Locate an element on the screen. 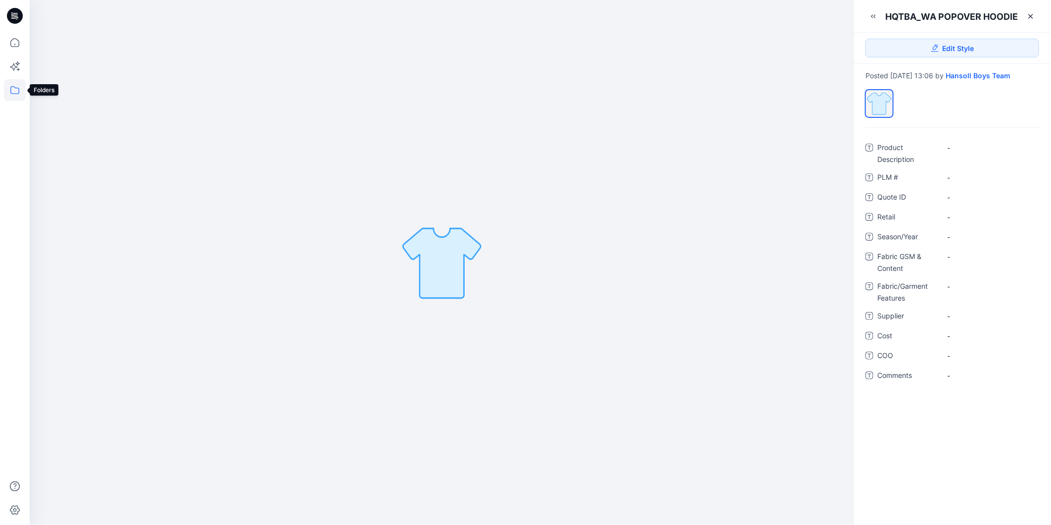  img: HQTBA_WA POPOVER HOODIE is located at coordinates (442, 262).